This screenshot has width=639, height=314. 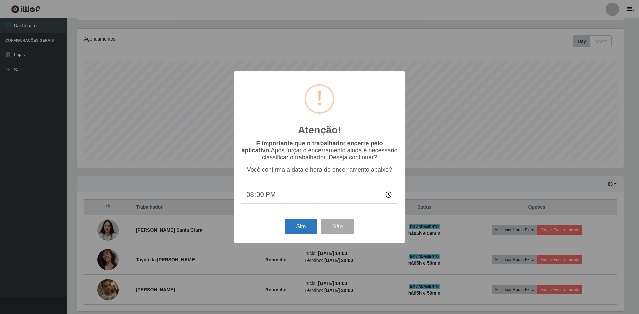 What do you see at coordinates (312, 146) in the screenshot?
I see `b: É importante que o trabalhador encerre pelo aplicativo.` at bounding box center [312, 146].